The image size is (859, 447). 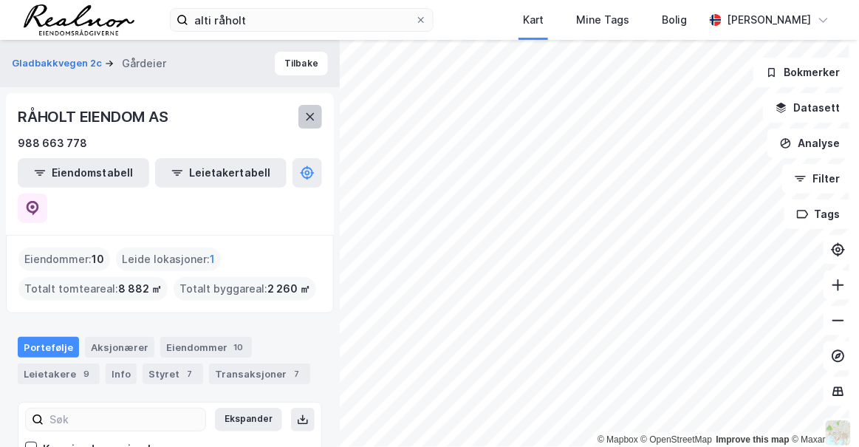 I want to click on div: Styret, so click(x=173, y=374).